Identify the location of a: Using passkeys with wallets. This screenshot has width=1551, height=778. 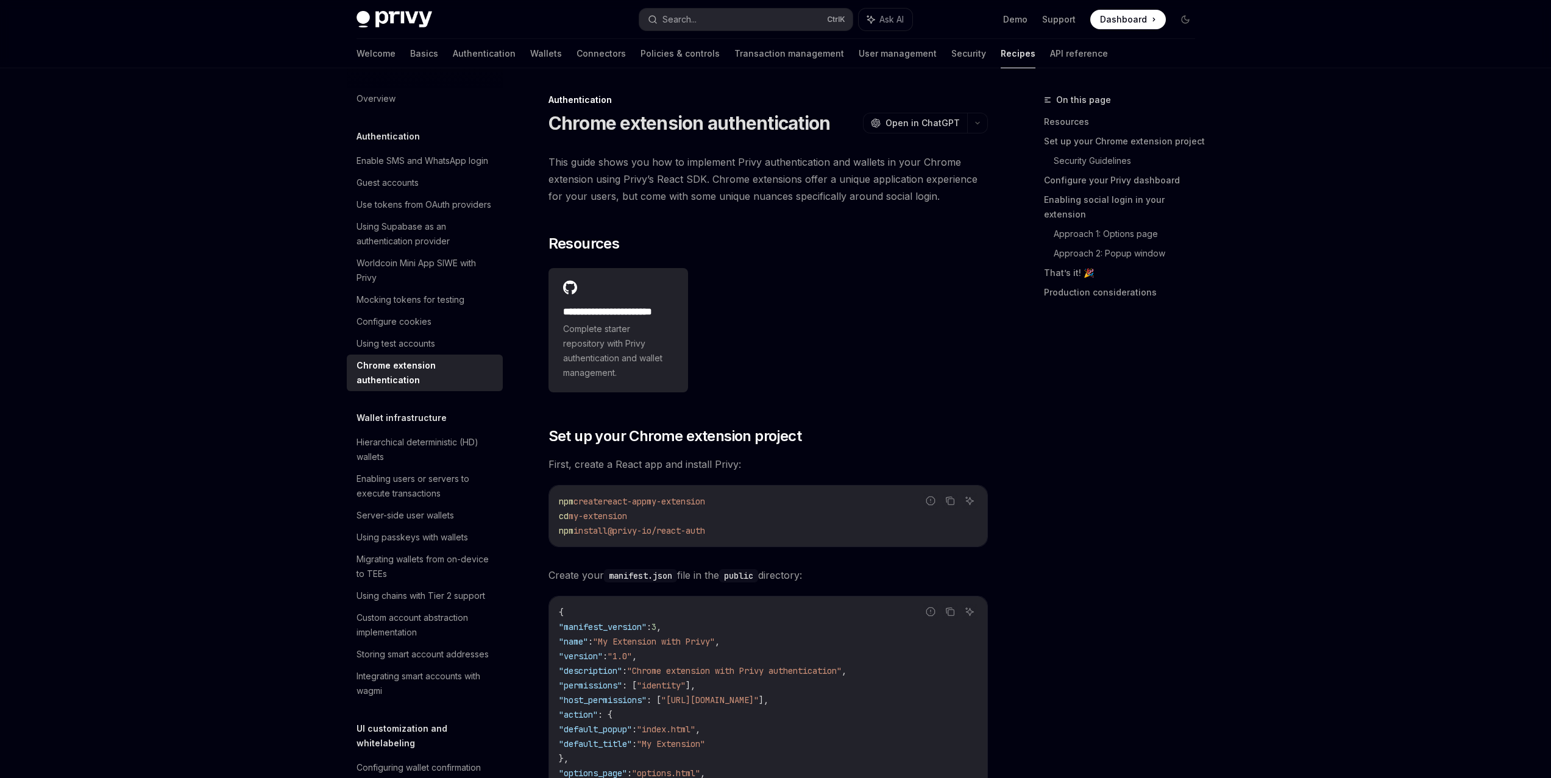
(425, 538).